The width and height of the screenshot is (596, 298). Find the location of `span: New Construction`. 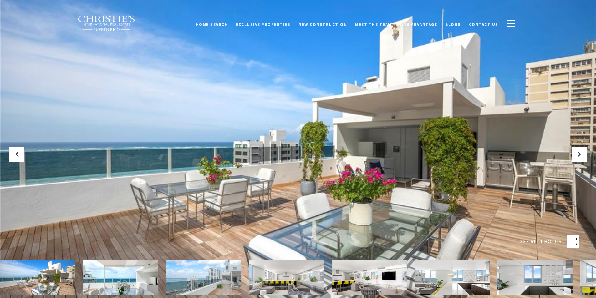

span: New Construction is located at coordinates (323, 23).